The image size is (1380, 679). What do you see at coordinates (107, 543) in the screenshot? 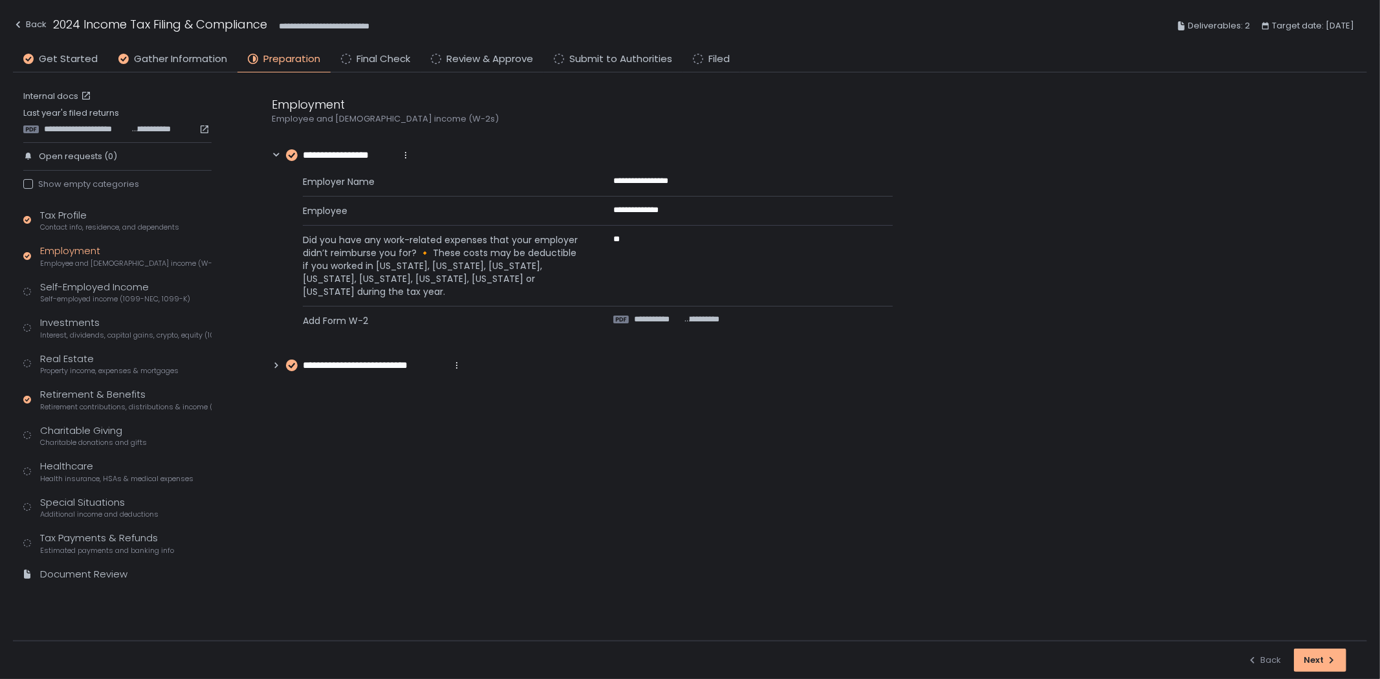
I see `div: Tax Payments & Refunds` at bounding box center [107, 543].